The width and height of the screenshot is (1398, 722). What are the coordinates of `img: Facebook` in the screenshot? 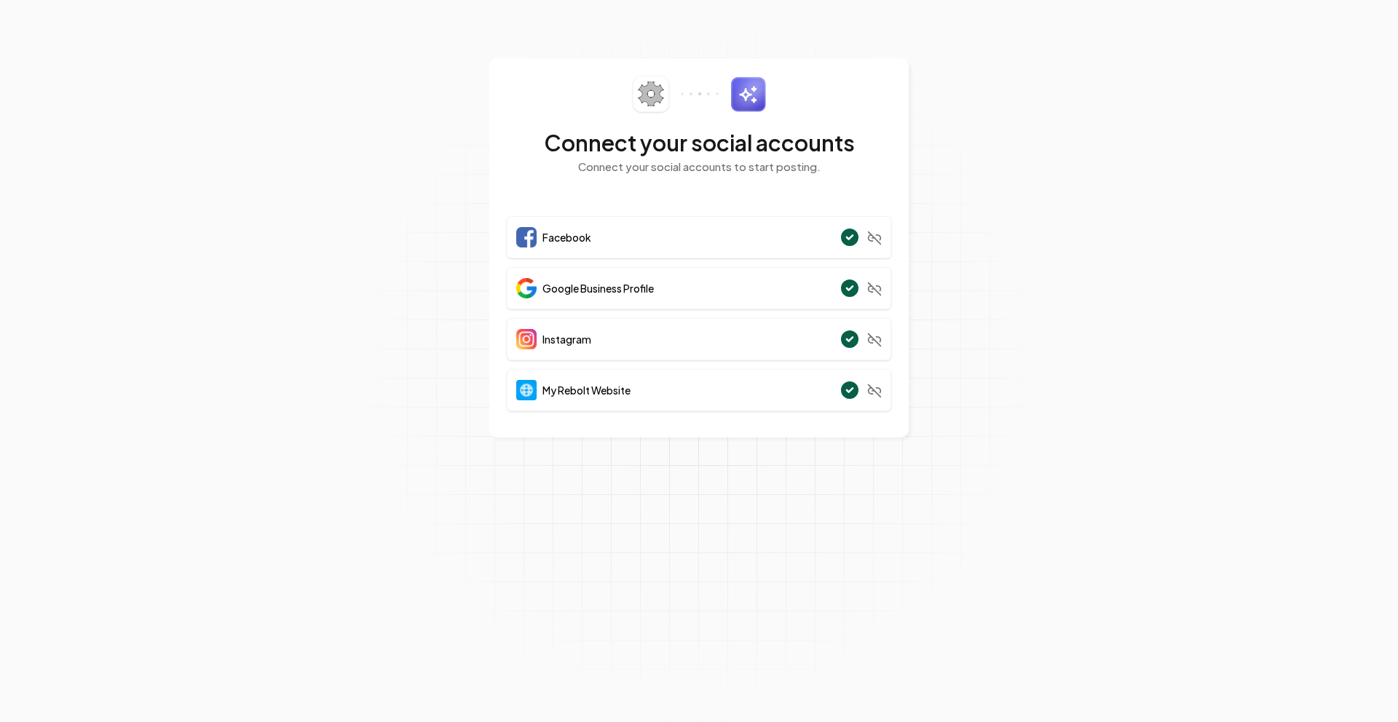 It's located at (526, 237).